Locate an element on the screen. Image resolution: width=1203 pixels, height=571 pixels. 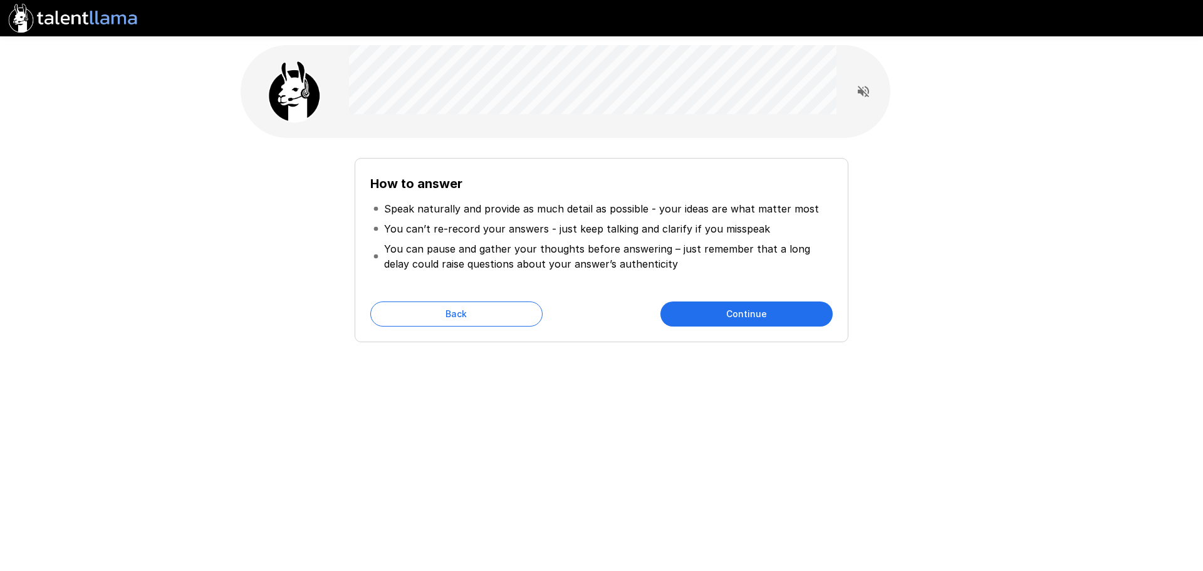
button: Back is located at coordinates (456, 314).